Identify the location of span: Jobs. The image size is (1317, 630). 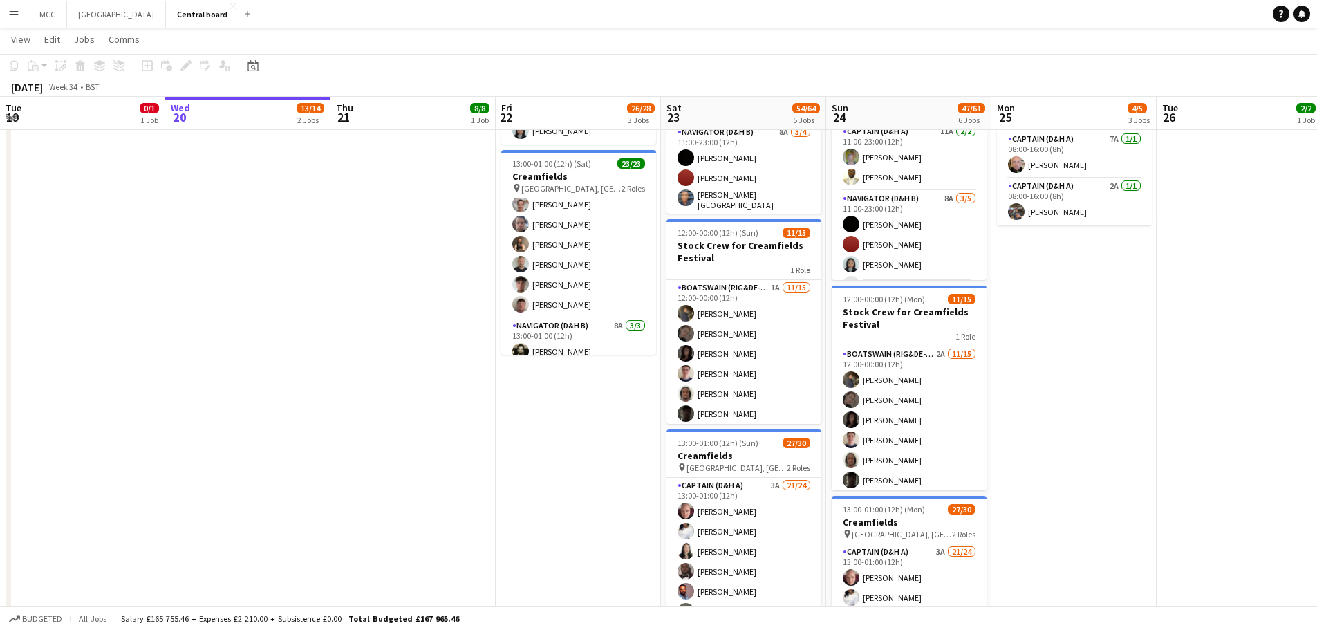
(84, 39).